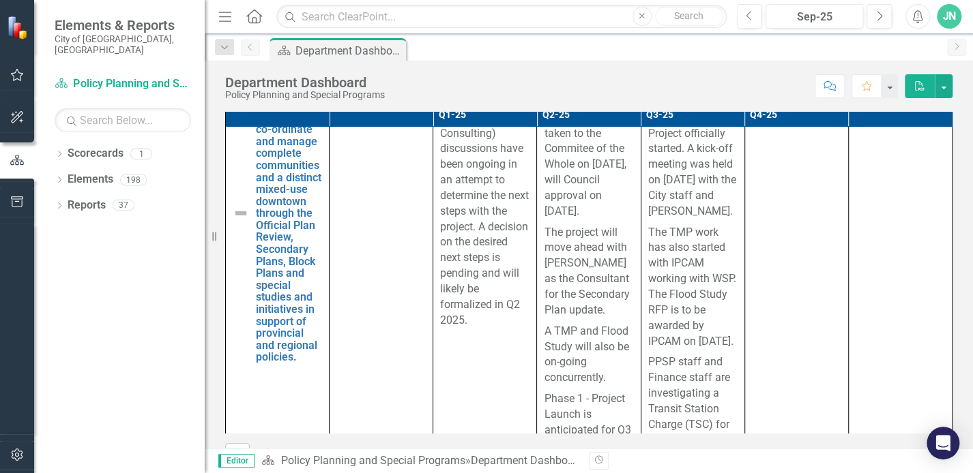 This screenshot has height=473, width=973. What do you see at coordinates (692, 287) in the screenshot?
I see `p: The TMP work has also started with IPCAM working with WSP. The Flood Study RFP is to be awarded b...` at bounding box center [692, 287].